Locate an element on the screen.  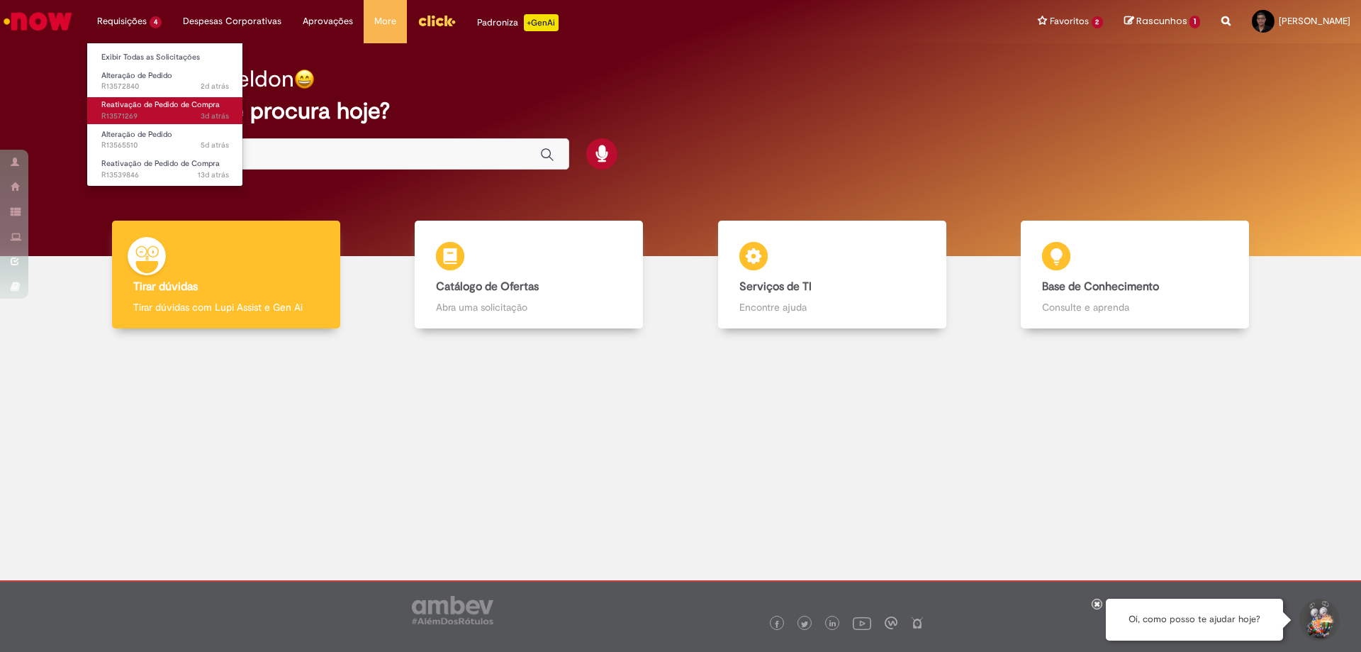
span: R13539846 is located at coordinates (165, 175).